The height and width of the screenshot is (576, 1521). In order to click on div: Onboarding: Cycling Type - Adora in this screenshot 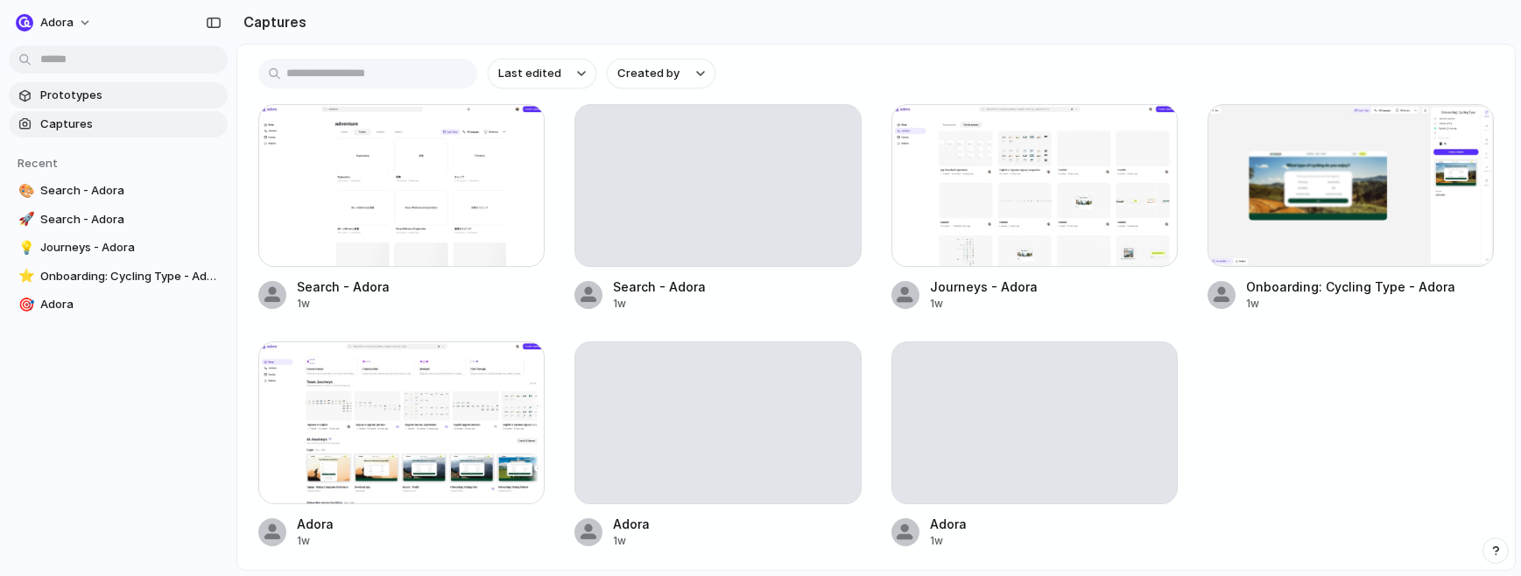, I will do `click(1351, 286)`.